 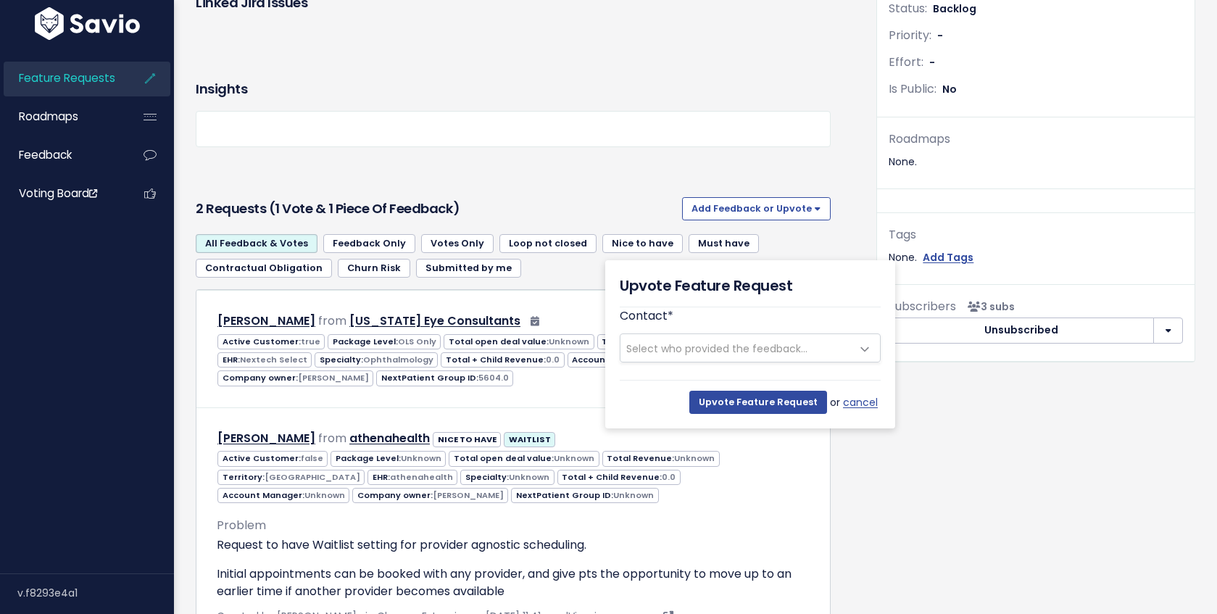 I want to click on img: logo-white.9d6f32f41409.svg, so click(x=87, y=23).